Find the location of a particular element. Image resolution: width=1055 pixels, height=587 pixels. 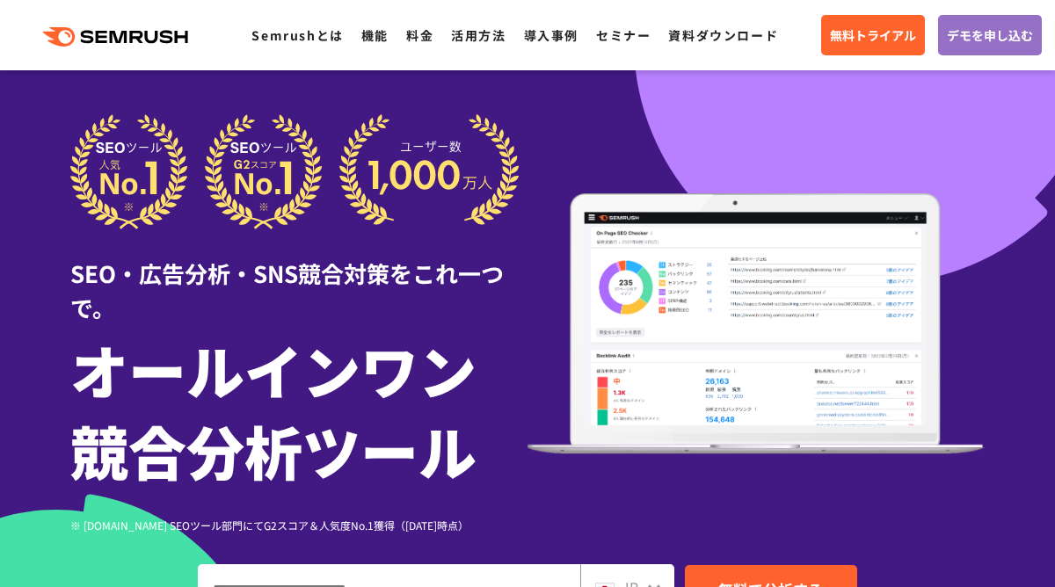

a: 導入事例 is located at coordinates (551, 35).